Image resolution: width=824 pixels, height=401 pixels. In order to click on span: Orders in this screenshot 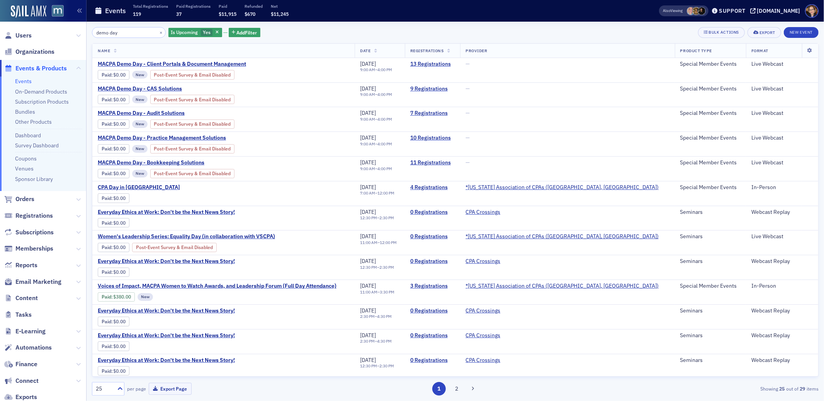, I will do `click(25, 199)`.